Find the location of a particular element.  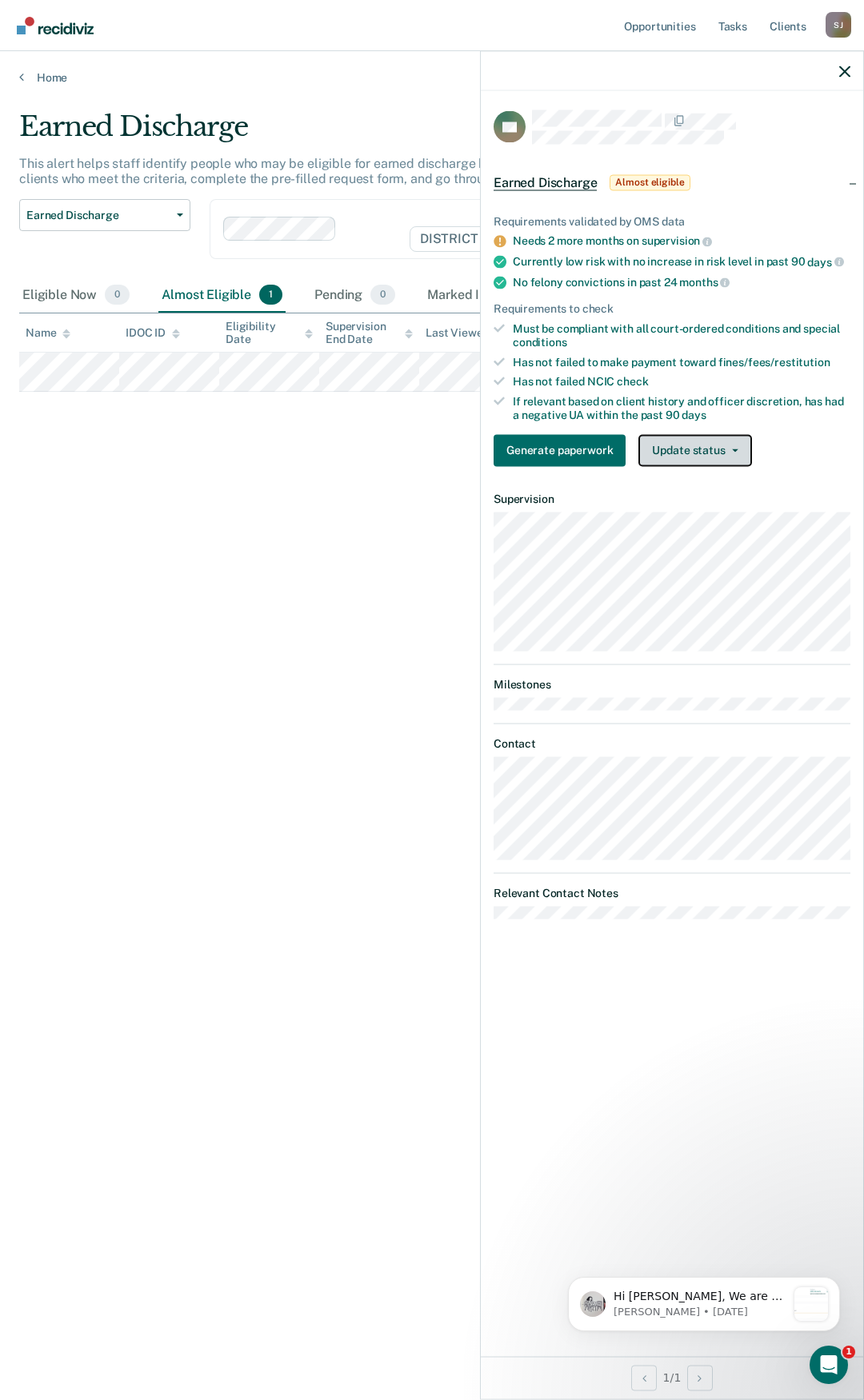

button: Previous Opportunity is located at coordinates (644, 1378).